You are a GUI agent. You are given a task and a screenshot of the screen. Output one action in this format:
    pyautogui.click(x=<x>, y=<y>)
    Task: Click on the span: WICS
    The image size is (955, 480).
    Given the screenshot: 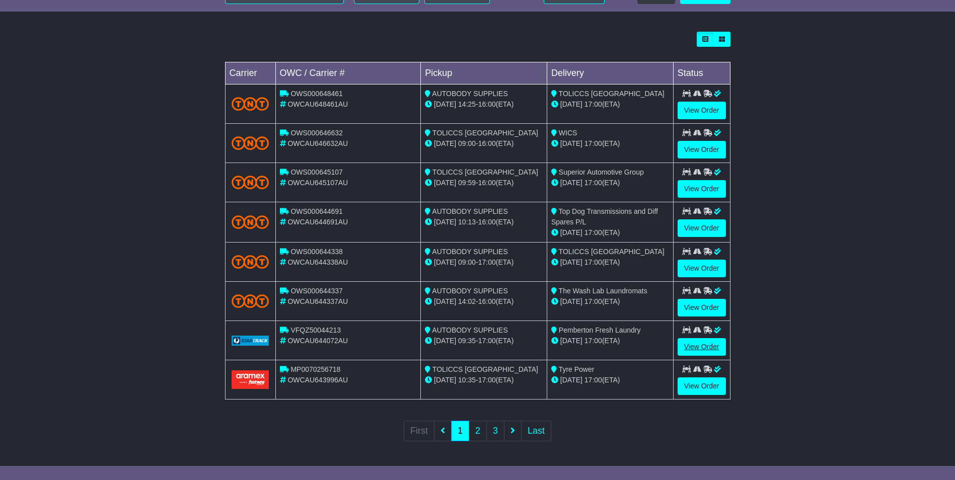 What is the action you would take?
    pyautogui.click(x=568, y=133)
    